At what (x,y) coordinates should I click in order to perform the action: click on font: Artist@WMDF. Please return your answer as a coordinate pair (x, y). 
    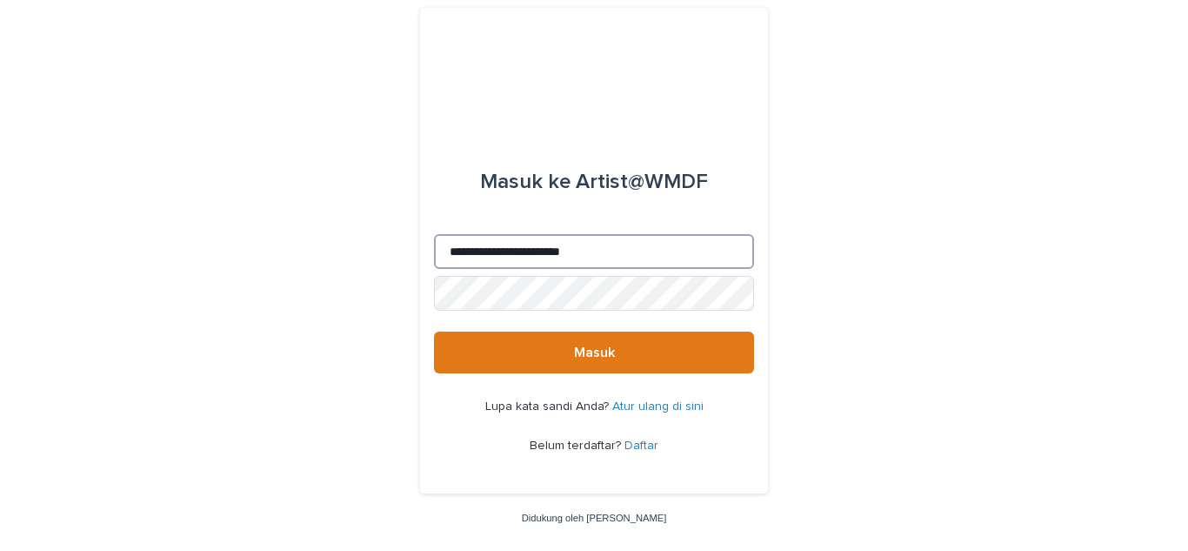
    Looking at the image, I should click on (642, 182).